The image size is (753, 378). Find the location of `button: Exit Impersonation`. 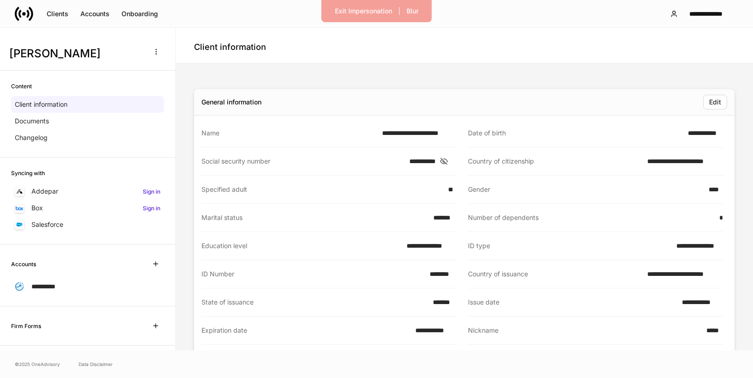

button: Exit Impersonation is located at coordinates (364, 11).